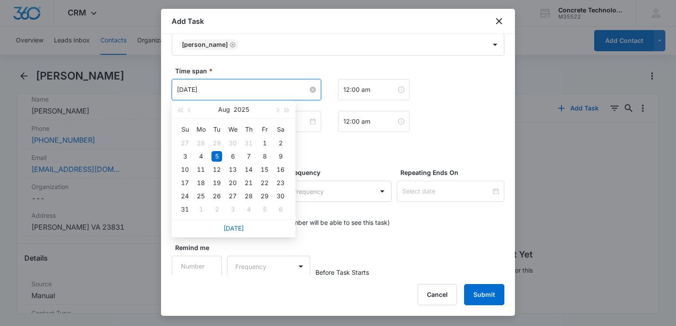 The width and height of the screenshot is (676, 326). Describe the element at coordinates (233, 196) in the screenshot. I see `td: 2025-08-27` at that location.